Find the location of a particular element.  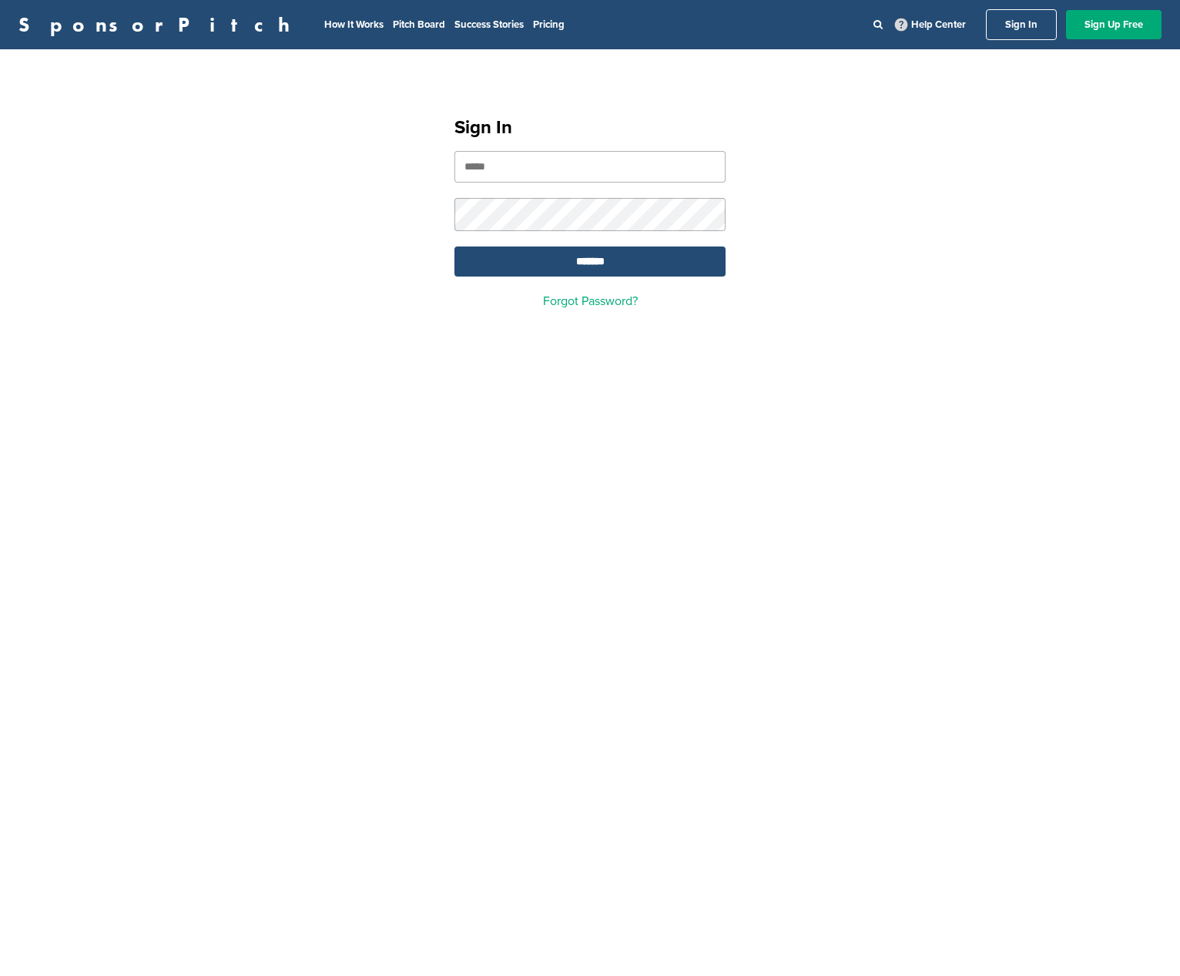

a: Success Stories is located at coordinates (489, 25).